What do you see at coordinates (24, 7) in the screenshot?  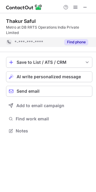 I see `img: ContactOut v5.3.10` at bounding box center [24, 7].